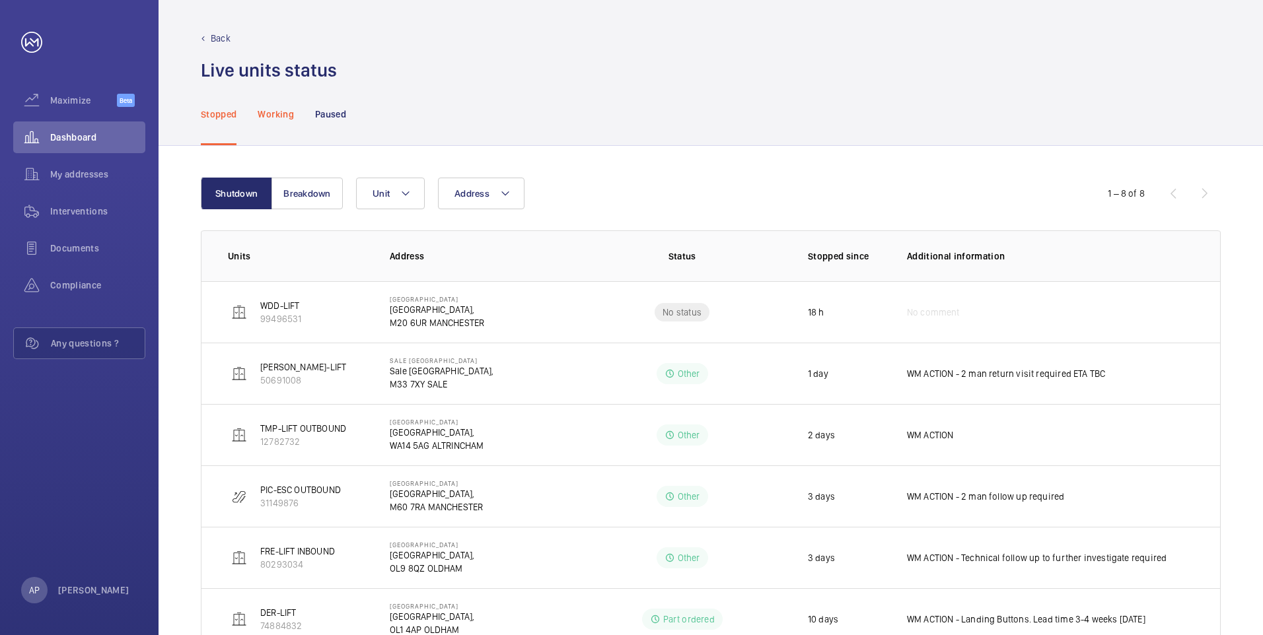  I want to click on p: Working, so click(275, 114).